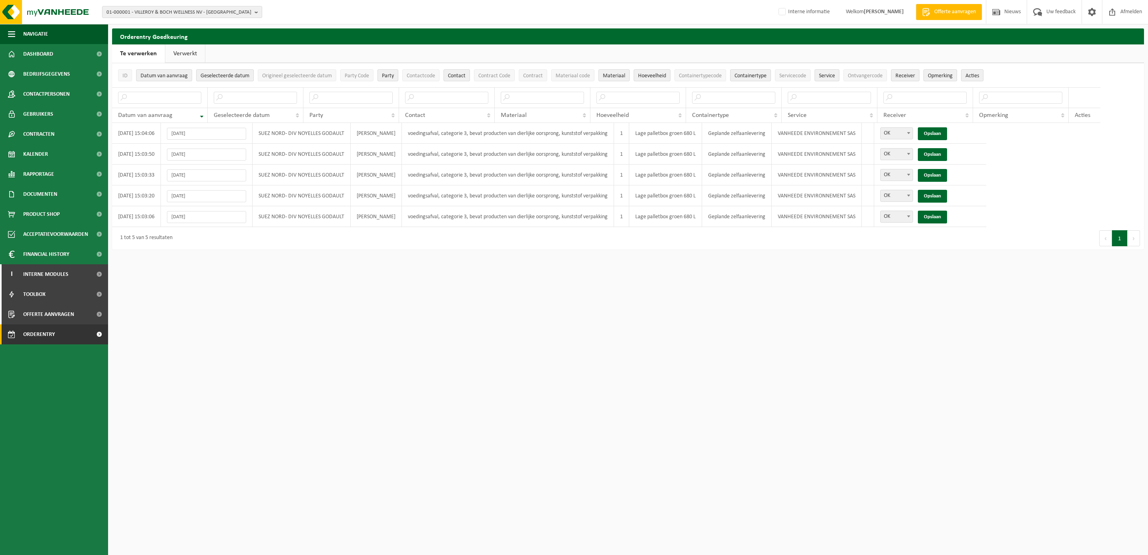 The height and width of the screenshot is (555, 1148). Describe the element at coordinates (46, 94) in the screenshot. I see `span: Contactpersonen` at that location.